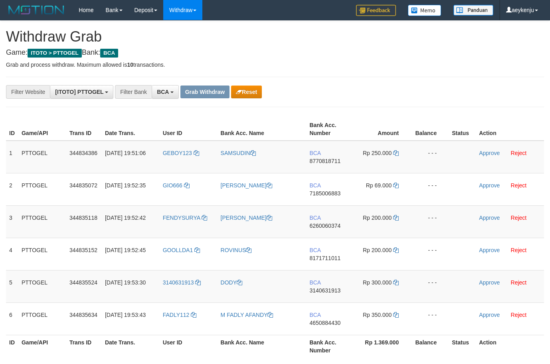 The width and height of the screenshot is (550, 364). I want to click on span: Copy 6260060374 to clipboard, so click(325, 225).